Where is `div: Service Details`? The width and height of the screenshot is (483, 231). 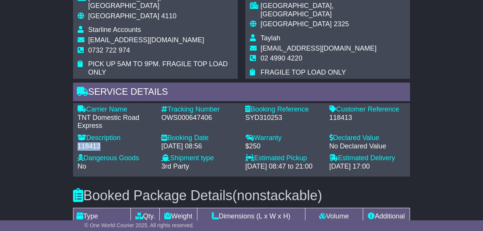
div: Service Details is located at coordinates (241, 93).